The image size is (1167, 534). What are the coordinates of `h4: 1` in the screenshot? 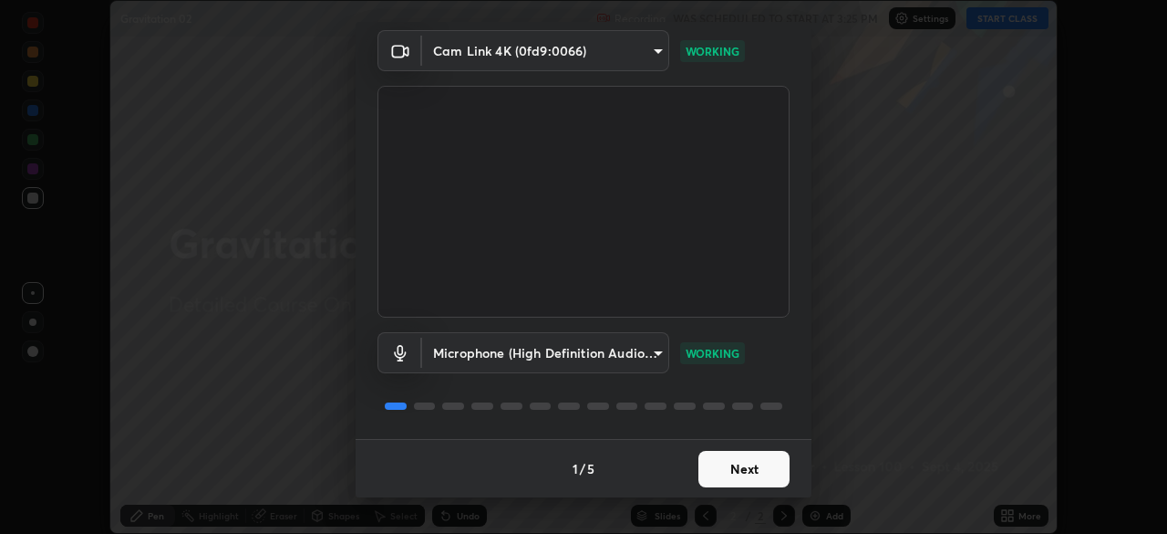 It's located at (576, 468).